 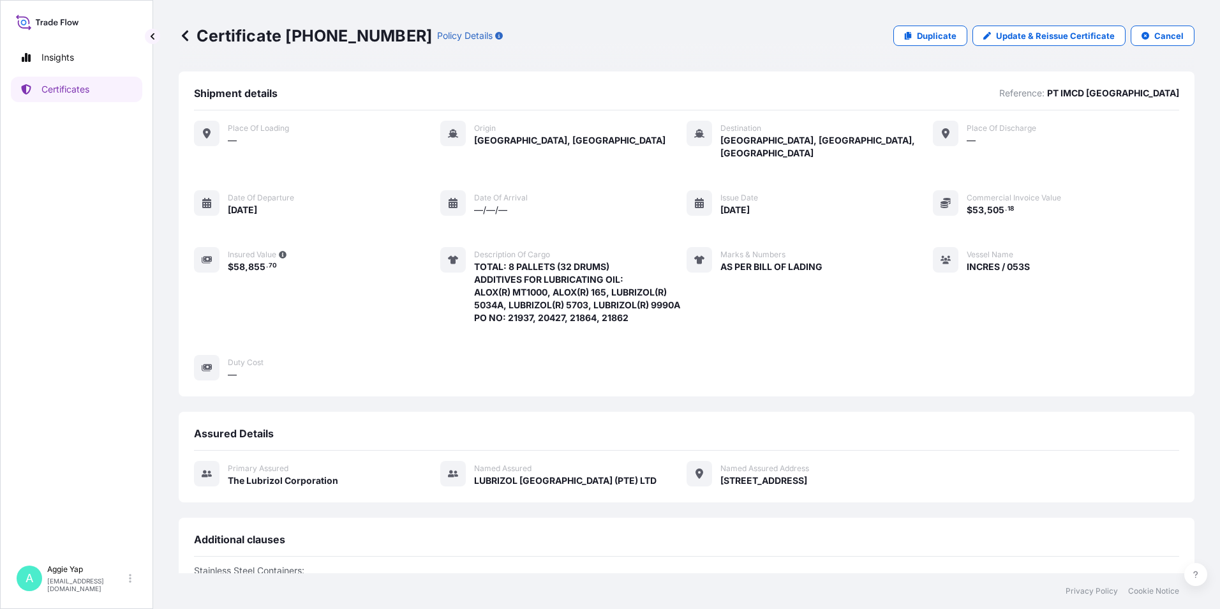 I want to click on span: Primary assured, so click(x=258, y=468).